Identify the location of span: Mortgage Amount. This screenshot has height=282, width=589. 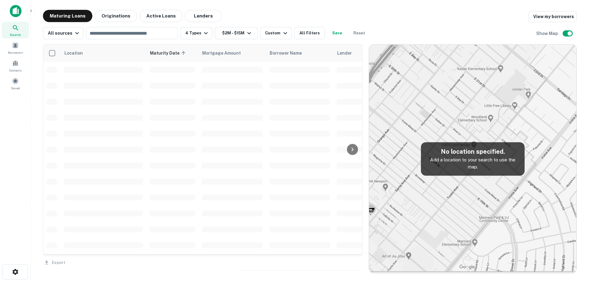
(226, 53).